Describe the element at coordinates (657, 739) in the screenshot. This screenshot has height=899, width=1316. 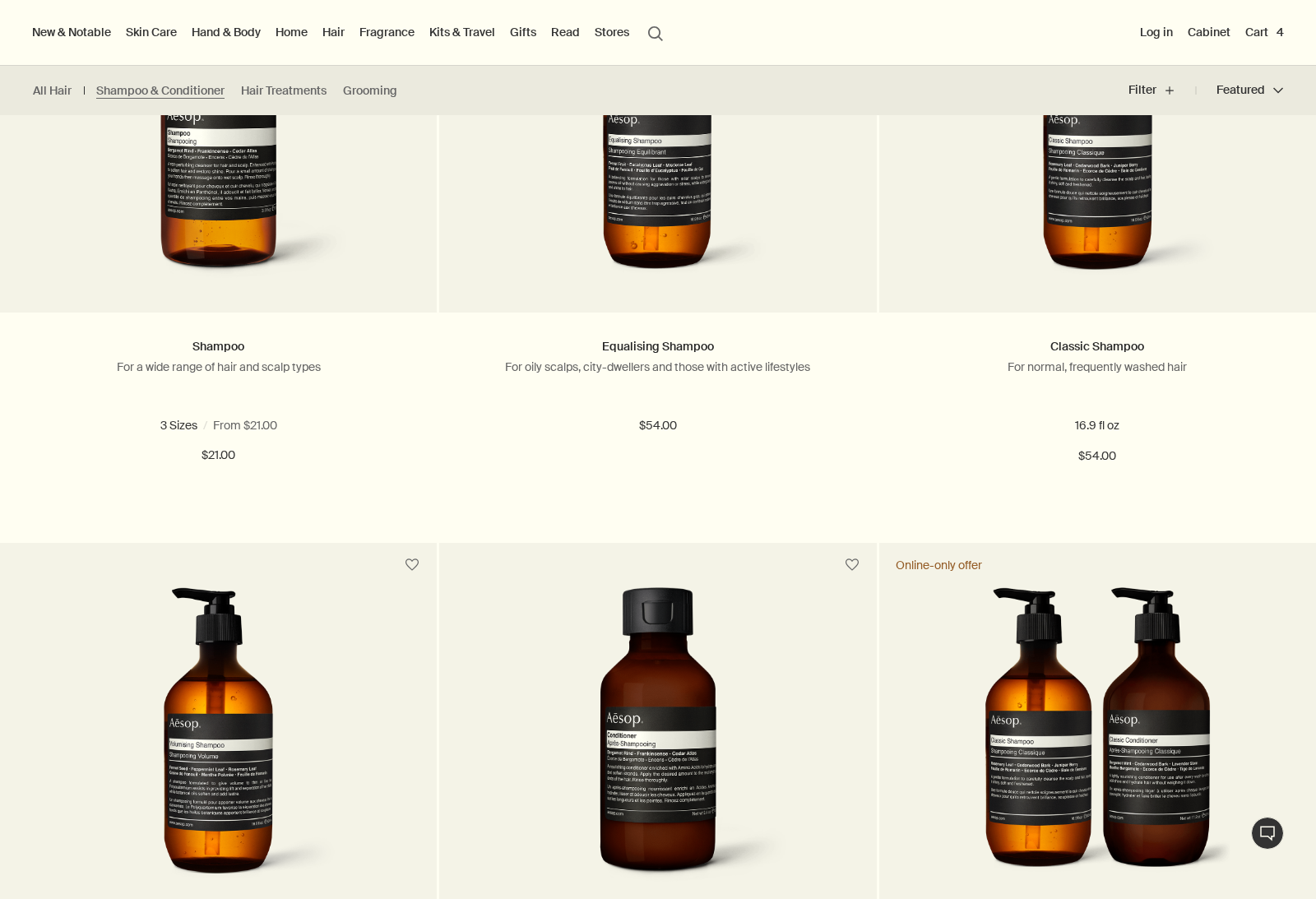
I see `img: Conditioner in a small dark-brown bottle with a black flip-cap.` at that location.